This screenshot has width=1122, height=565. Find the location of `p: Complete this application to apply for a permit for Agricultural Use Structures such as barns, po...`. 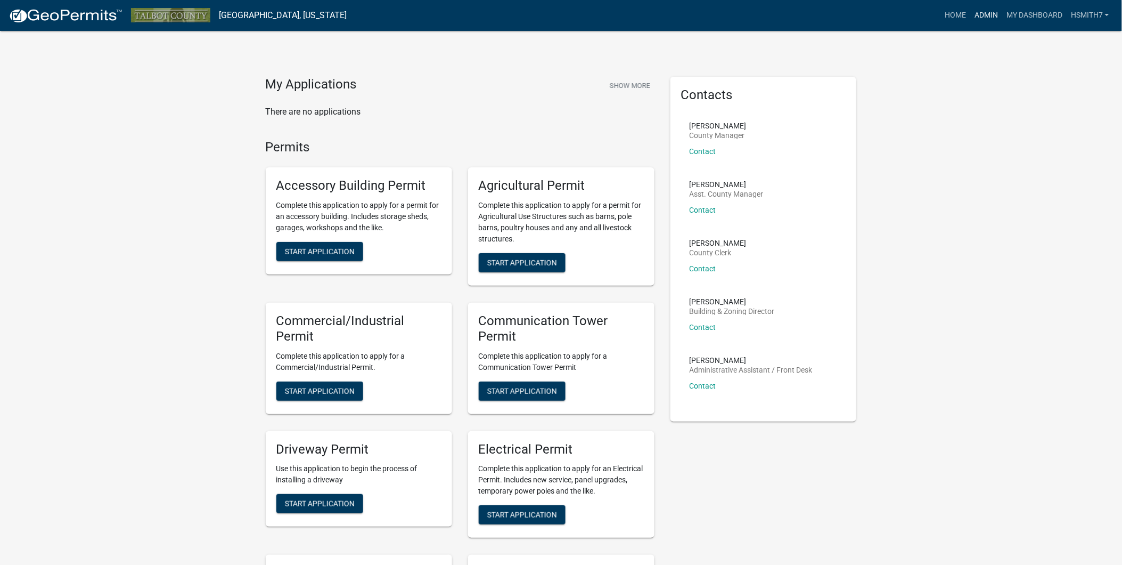

p: Complete this application to apply for a permit for Agricultural Use Structures such as barns, po... is located at coordinates (561, 222).